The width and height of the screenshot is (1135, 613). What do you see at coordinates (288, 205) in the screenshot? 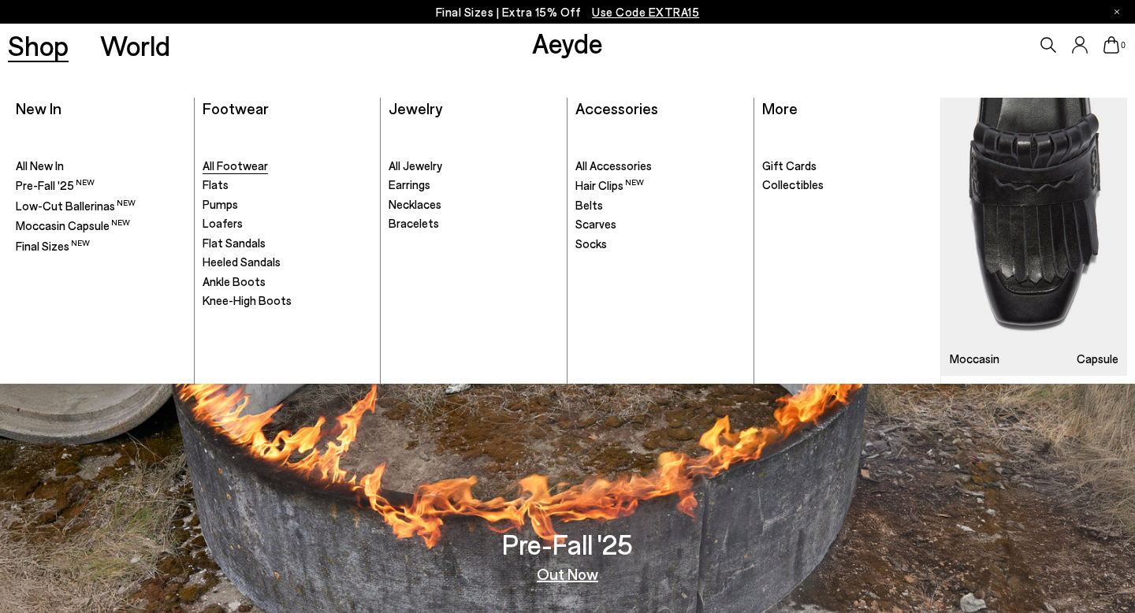
I see `a: Pumps` at bounding box center [288, 205].